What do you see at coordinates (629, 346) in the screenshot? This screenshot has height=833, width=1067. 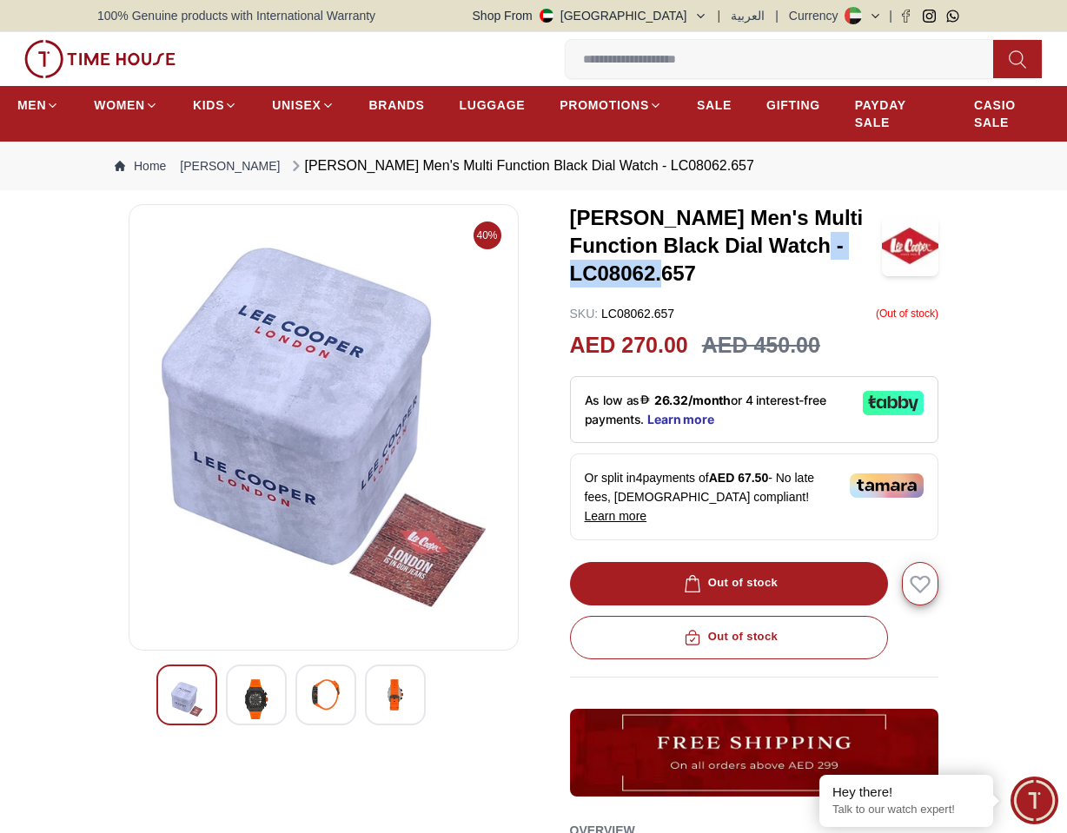 I see `h2: AED 270.00` at bounding box center [629, 346].